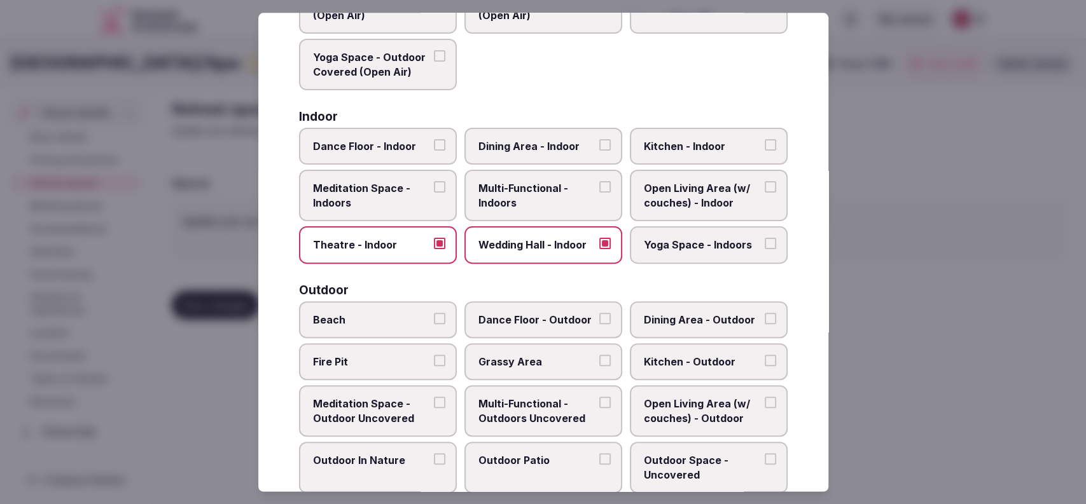  Describe the element at coordinates (371, 320) in the screenshot. I see `span: Beach` at that location.